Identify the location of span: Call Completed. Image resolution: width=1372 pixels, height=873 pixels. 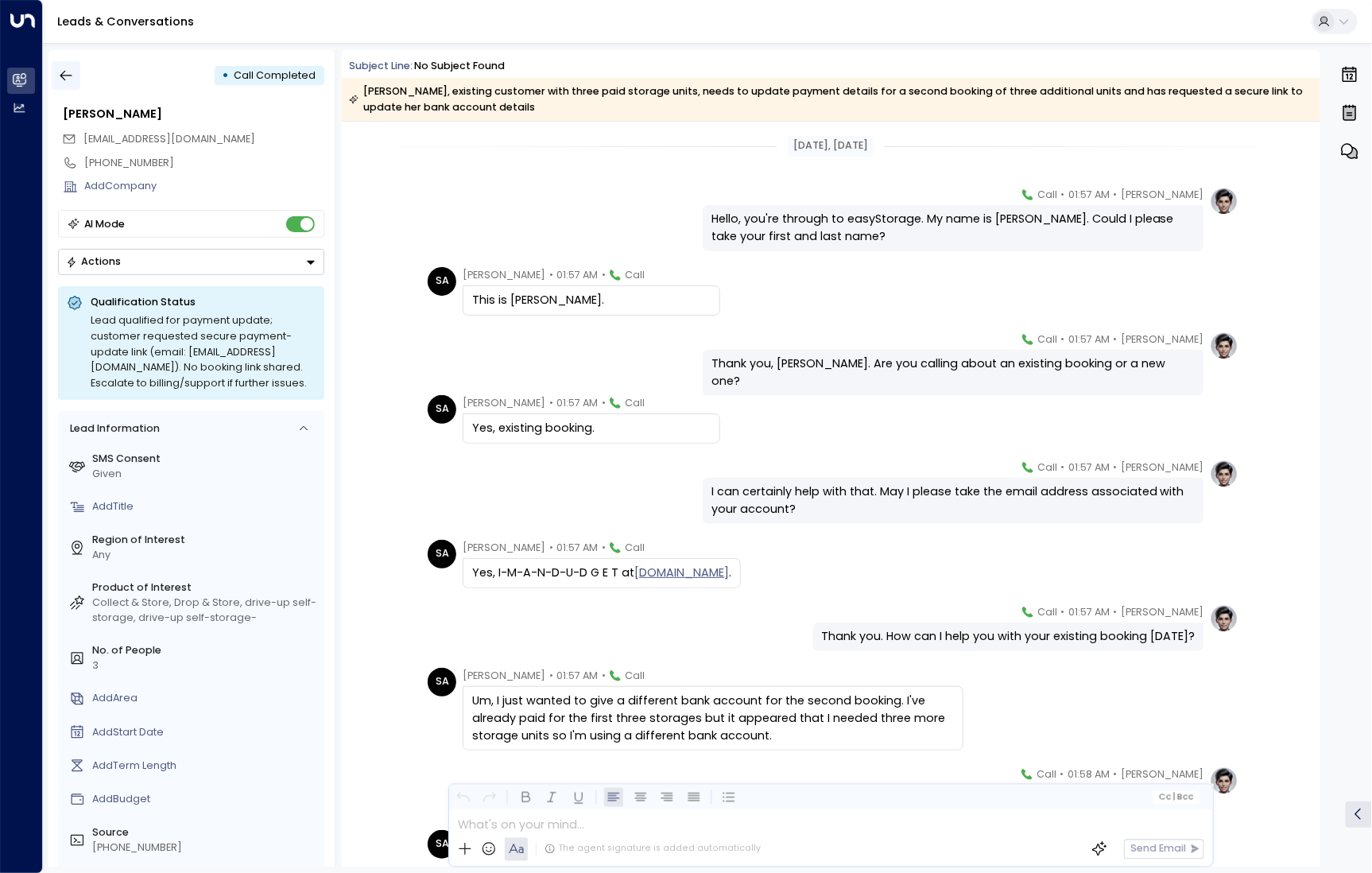
(275, 75).